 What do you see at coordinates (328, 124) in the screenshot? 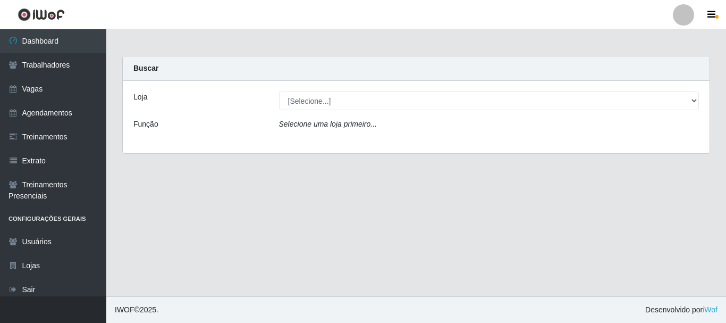
I see `i: Selecione uma loja primeiro...` at bounding box center [328, 124].